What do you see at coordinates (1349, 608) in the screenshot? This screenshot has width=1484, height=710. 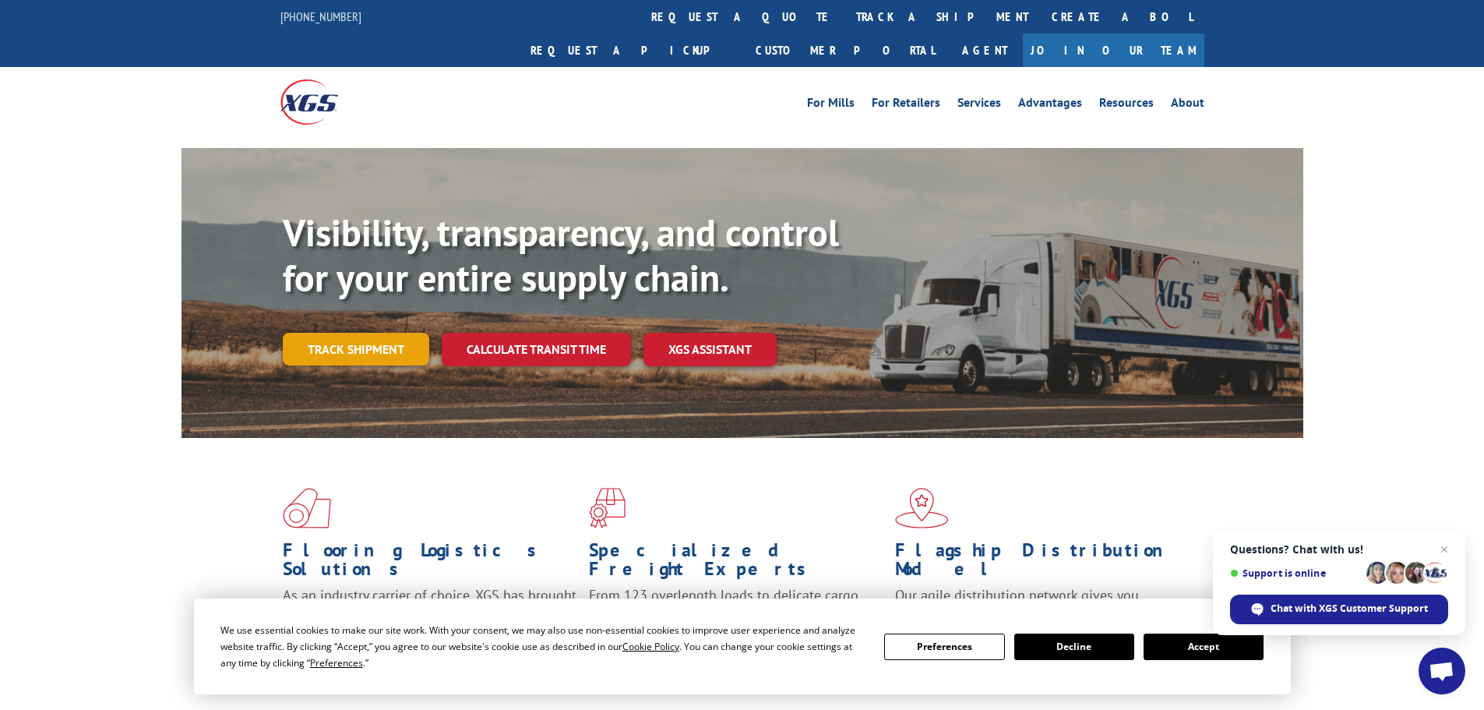 I see `span: Chat with XGS Customer Support` at bounding box center [1349, 608].